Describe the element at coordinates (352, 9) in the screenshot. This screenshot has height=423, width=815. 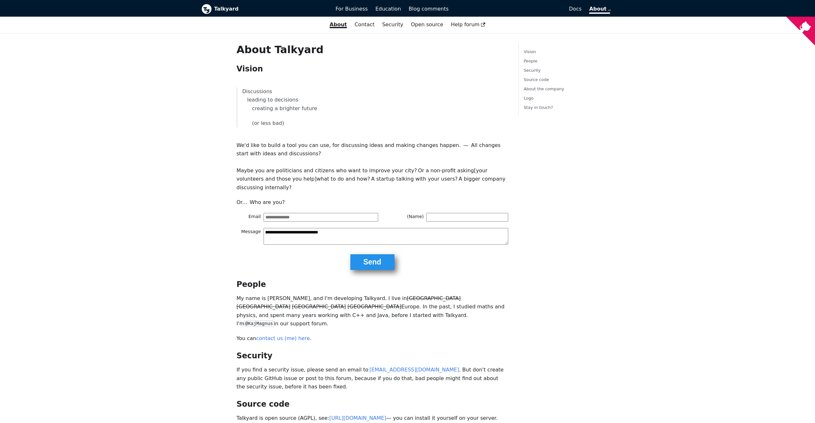
I see `span: For Business` at that location.